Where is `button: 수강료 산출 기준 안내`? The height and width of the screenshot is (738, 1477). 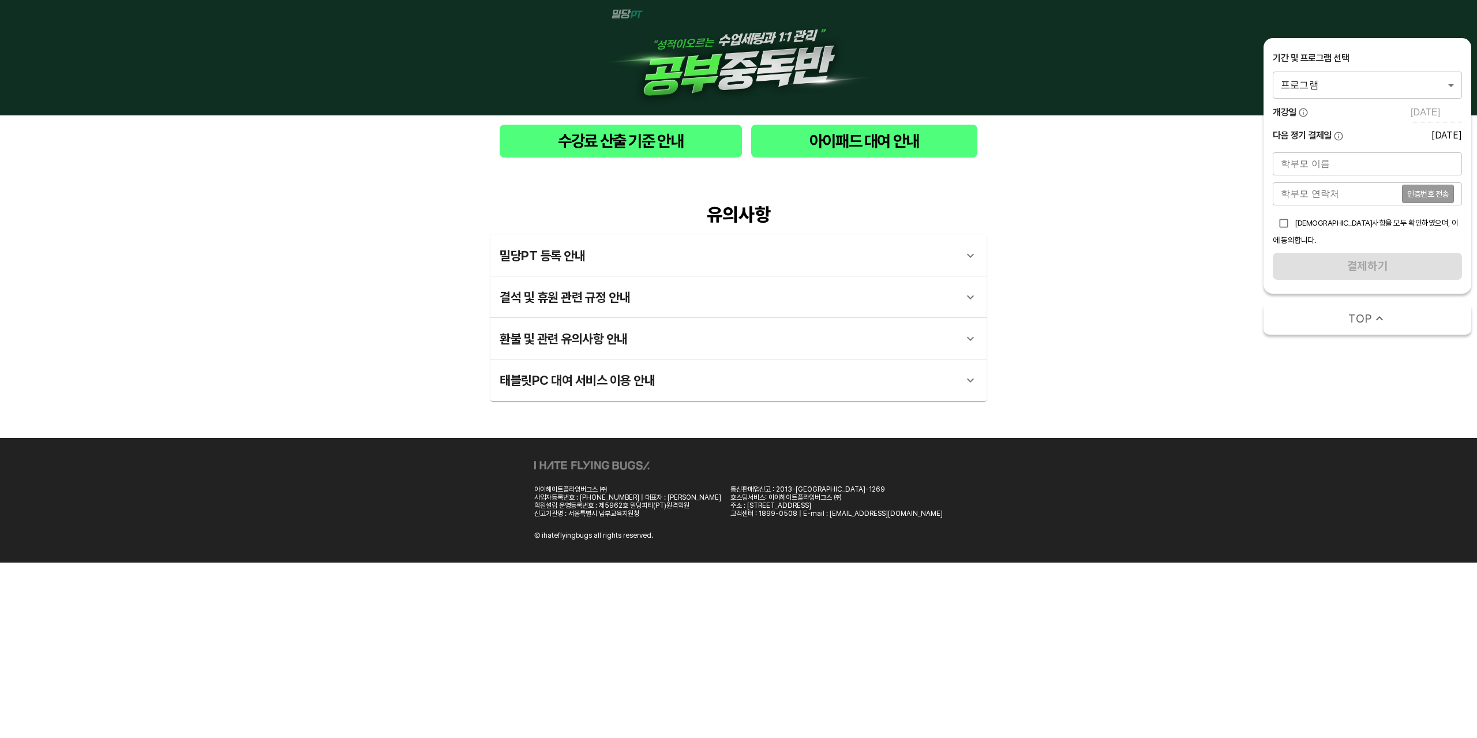
button: 수강료 산출 기준 안내 is located at coordinates (621, 141).